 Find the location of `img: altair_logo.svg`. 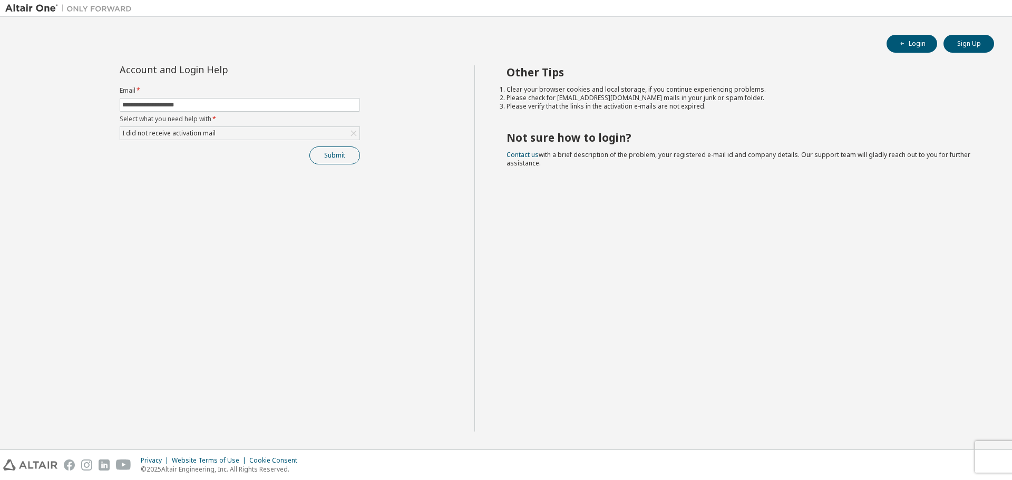

img: altair_logo.svg is located at coordinates (30, 465).